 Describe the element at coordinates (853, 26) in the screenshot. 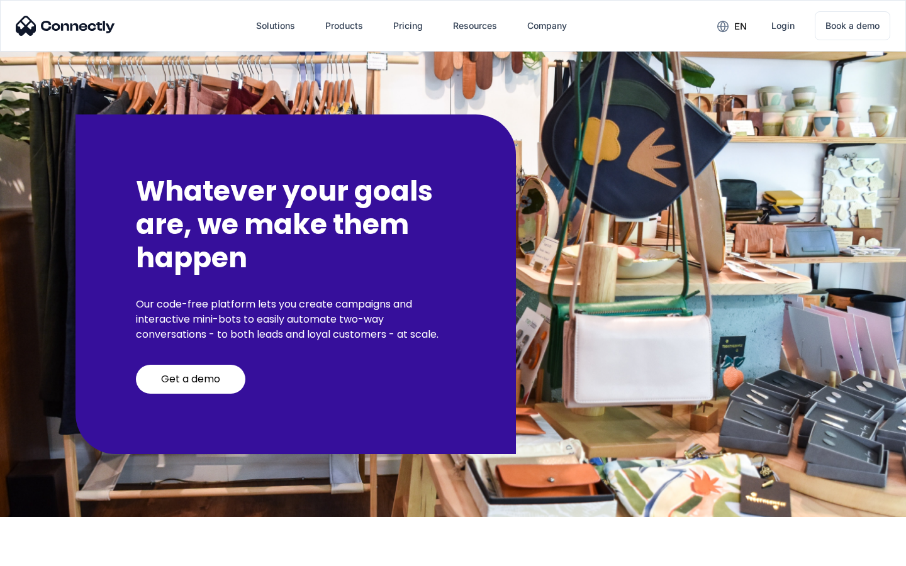

I see `a: Book a demo` at that location.